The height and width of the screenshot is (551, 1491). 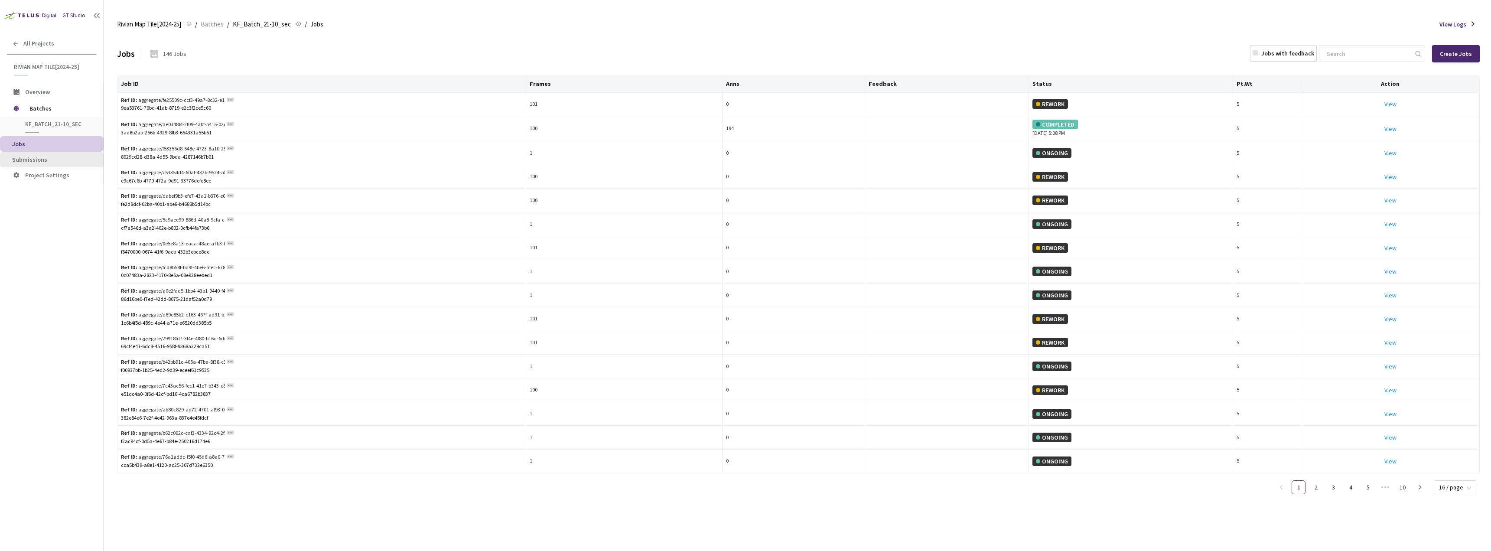 I want to click on div: aggregate/b42bb91c-405a-47ba-8f38-c3d7ba2e6fa7, so click(x=173, y=362).